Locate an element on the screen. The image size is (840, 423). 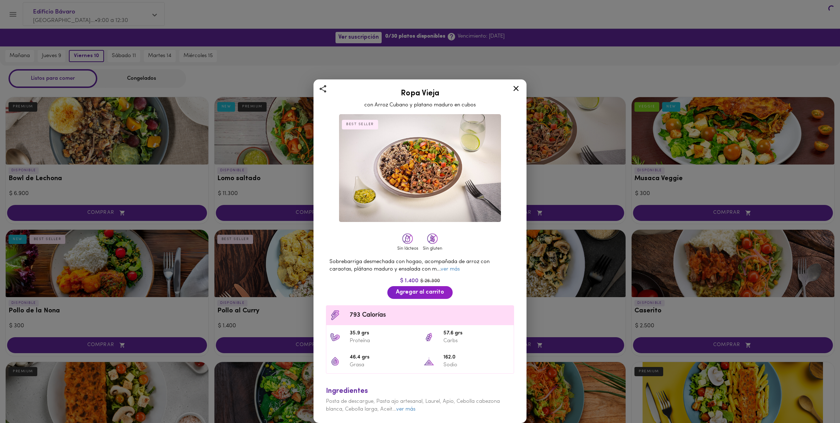
span: 793 Calorías is located at coordinates (430, 316).